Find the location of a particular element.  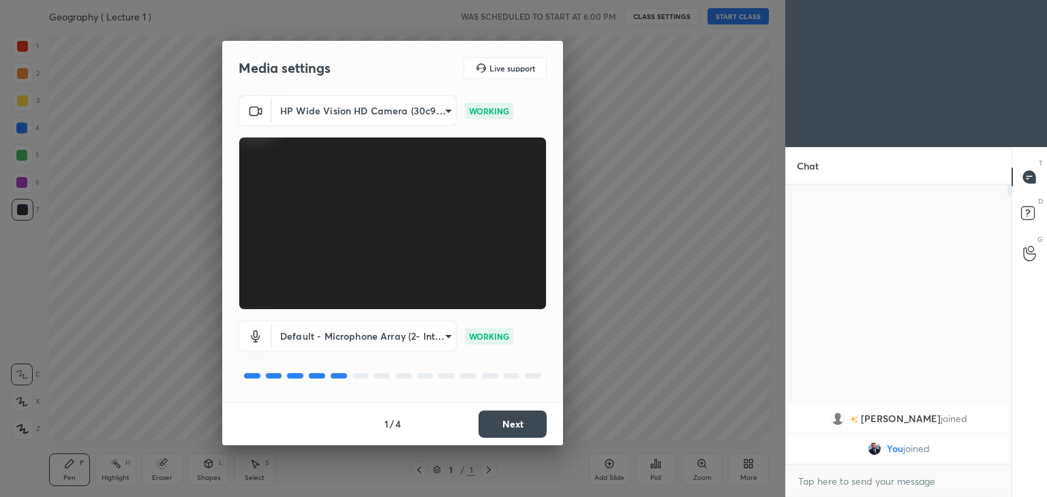

p: T is located at coordinates (1041, 163).